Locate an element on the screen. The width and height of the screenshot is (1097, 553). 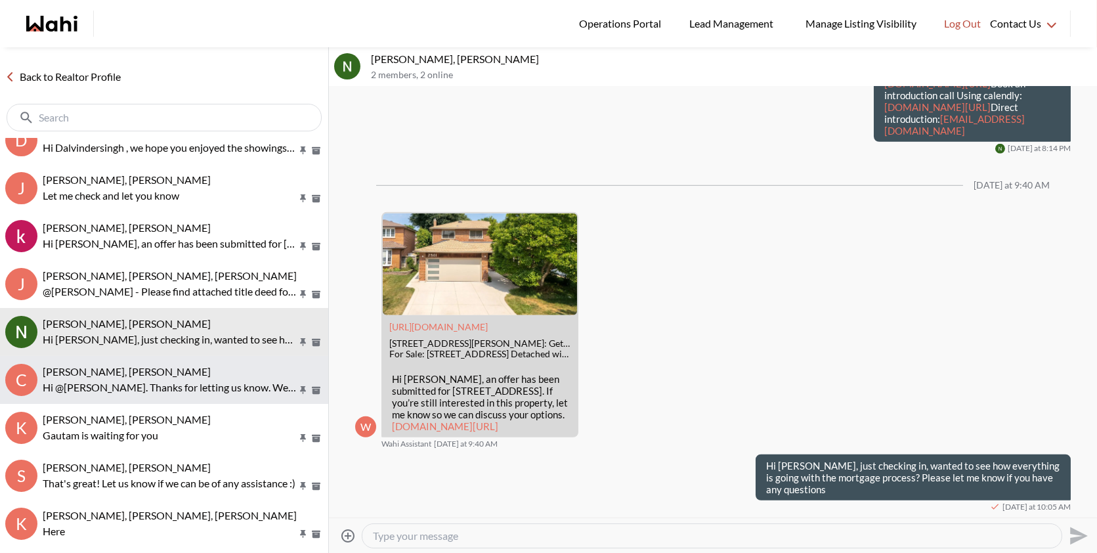
p: 2 members , 2 online is located at coordinates (731, 75).